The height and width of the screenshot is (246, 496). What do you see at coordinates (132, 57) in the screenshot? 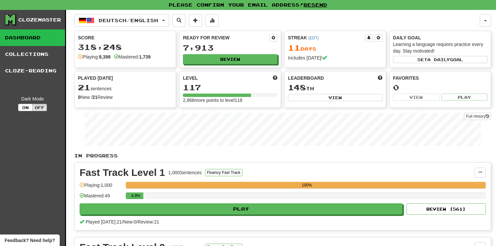
I see `div: Mastered:` at bounding box center [132, 57].